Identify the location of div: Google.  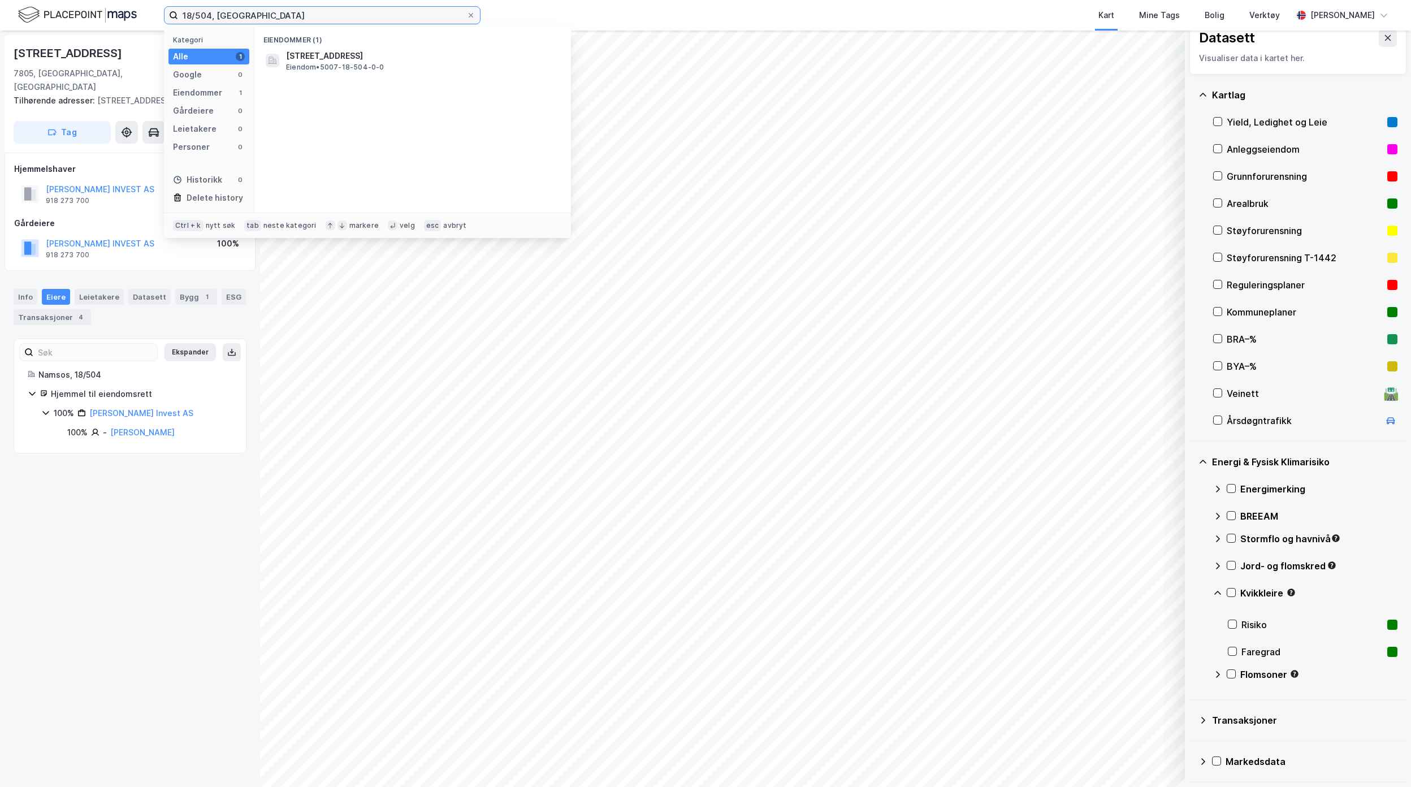
(187, 75).